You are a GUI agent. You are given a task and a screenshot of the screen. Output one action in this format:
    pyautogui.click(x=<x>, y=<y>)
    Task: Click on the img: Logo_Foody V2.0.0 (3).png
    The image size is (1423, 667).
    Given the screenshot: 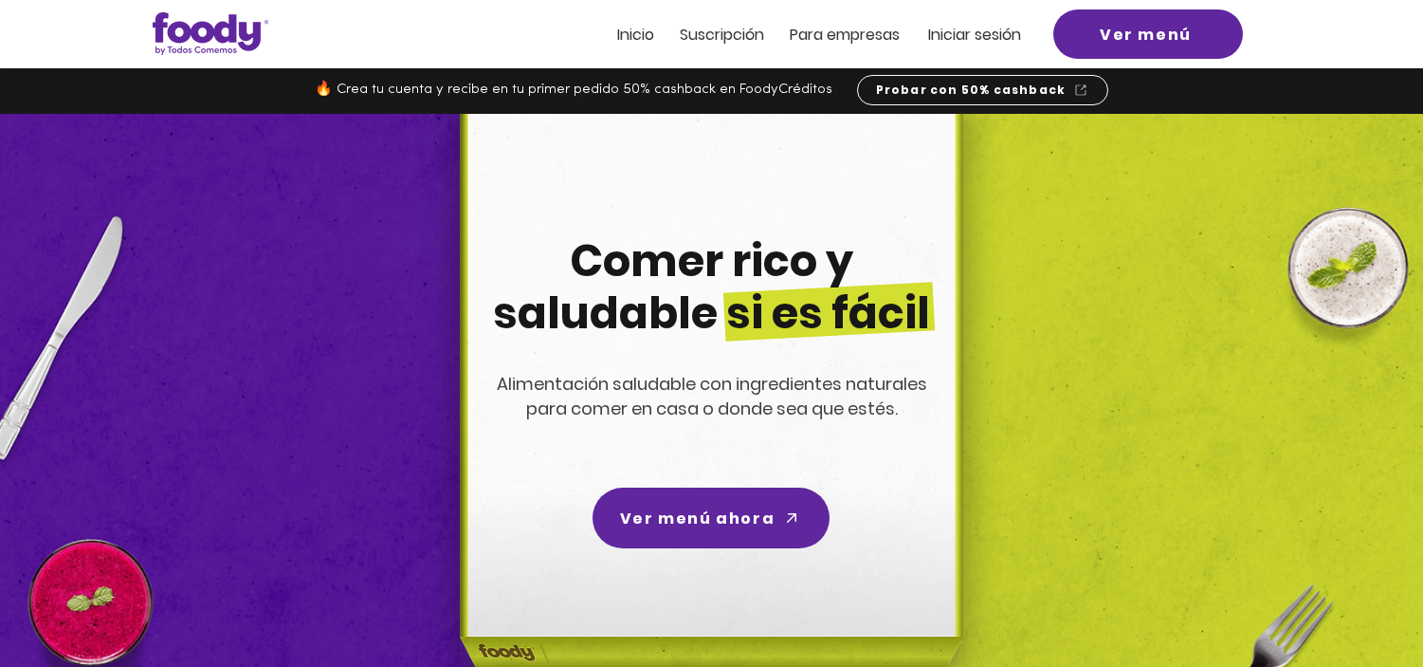 What is the action you would take?
    pyautogui.click(x=210, y=33)
    